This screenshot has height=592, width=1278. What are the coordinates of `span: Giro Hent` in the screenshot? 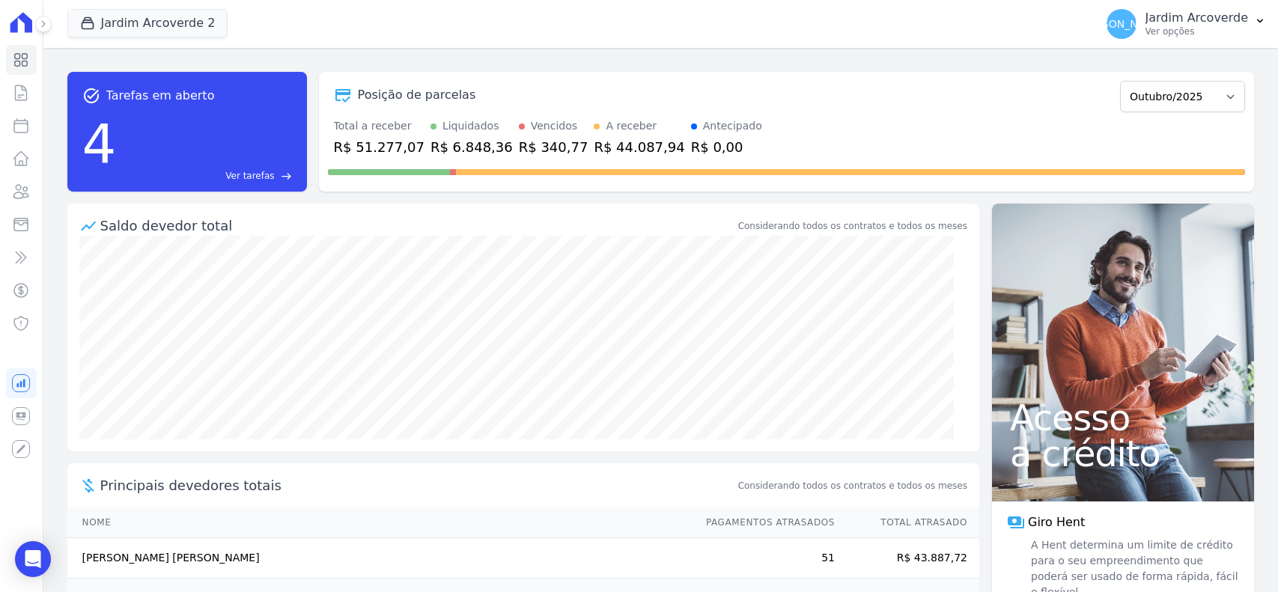 It's located at (1056, 522).